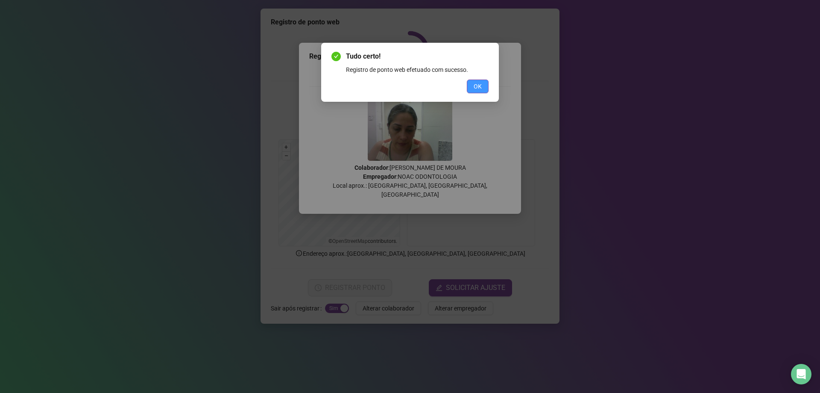 This screenshot has height=393, width=820. I want to click on div: Registro de ponto web efetuado com sucesso., so click(417, 70).